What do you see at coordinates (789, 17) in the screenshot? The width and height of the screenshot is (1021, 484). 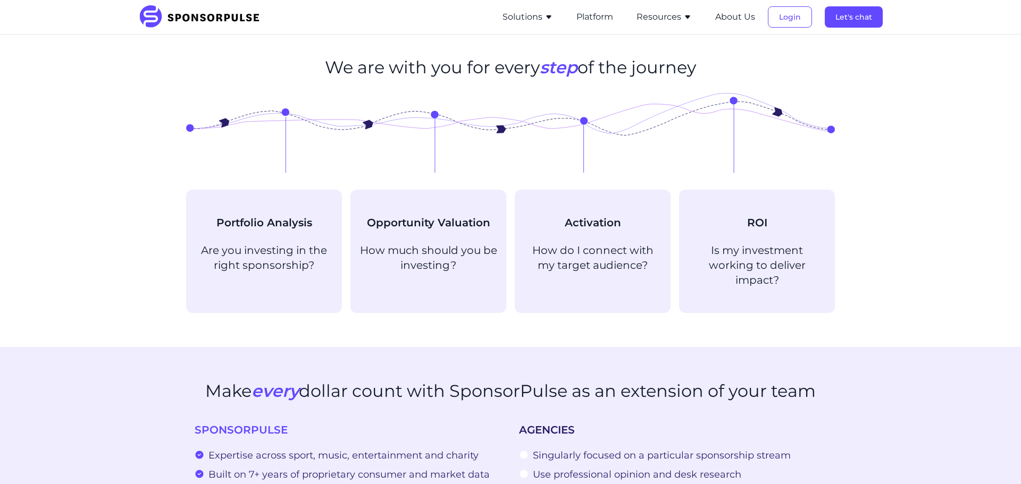 I see `a: Login` at bounding box center [789, 17].